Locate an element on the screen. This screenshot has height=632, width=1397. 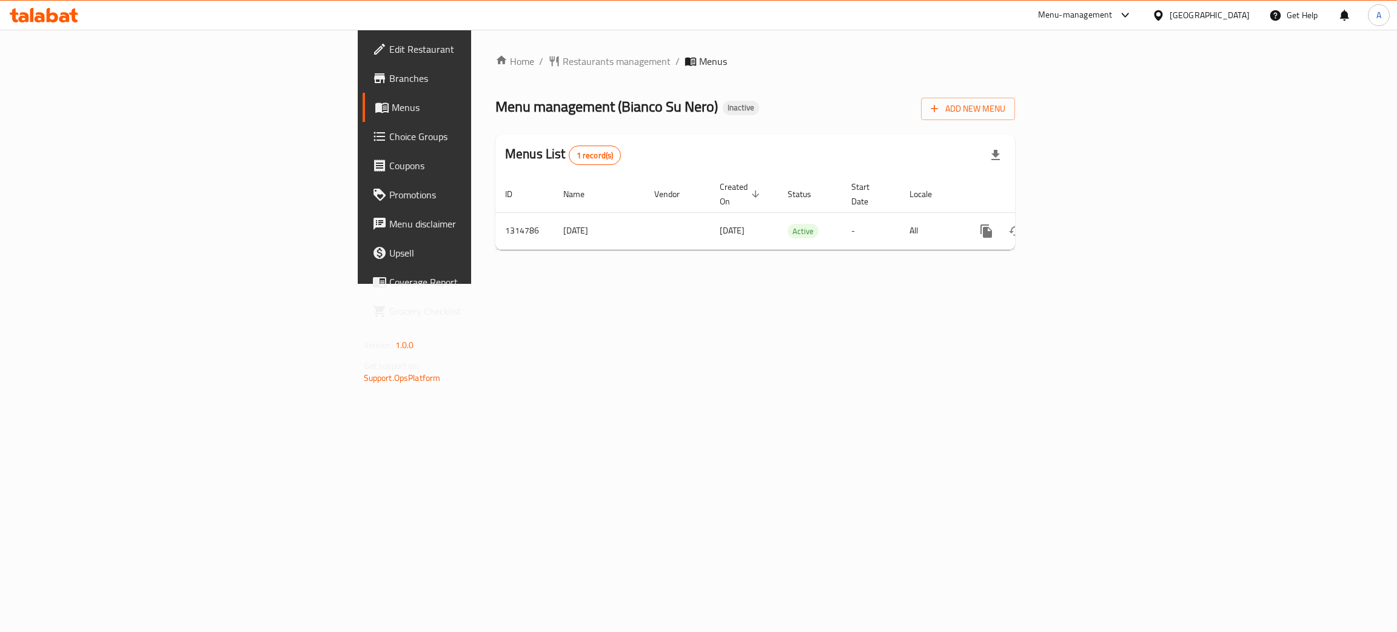
a: Edit Restaurant is located at coordinates (476, 49).